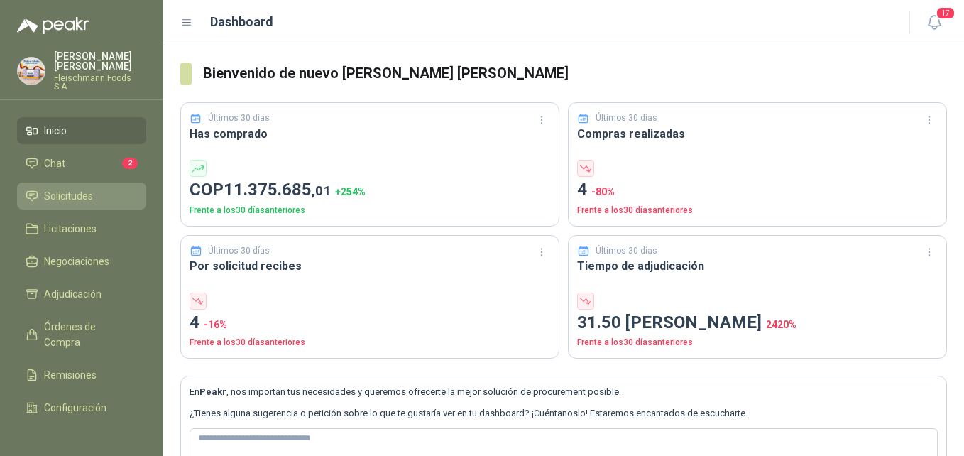  What do you see at coordinates (215, 324) in the screenshot?
I see `span: -16 %` at bounding box center [215, 324].